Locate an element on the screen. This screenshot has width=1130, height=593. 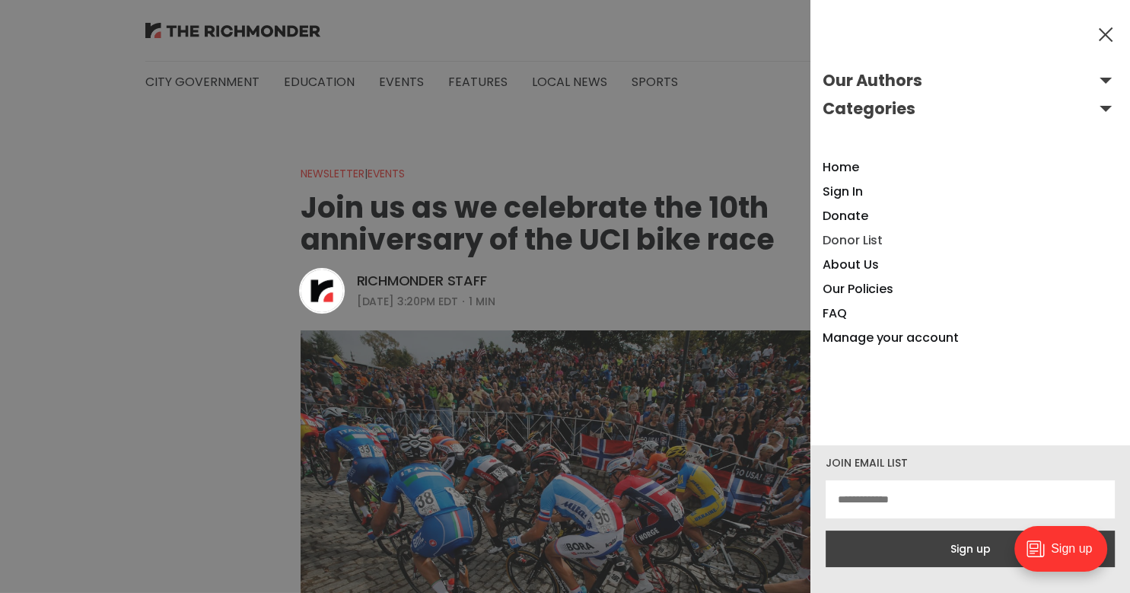
a: Manage your account is located at coordinates (891, 337).